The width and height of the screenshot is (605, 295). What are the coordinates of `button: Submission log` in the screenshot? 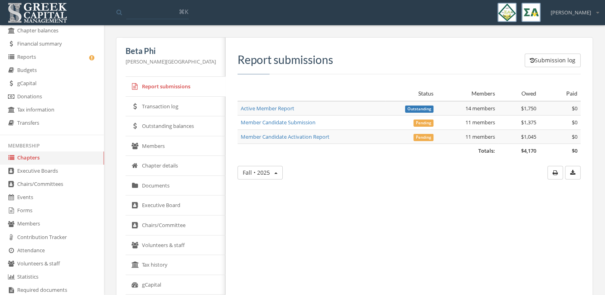 It's located at (553, 60).